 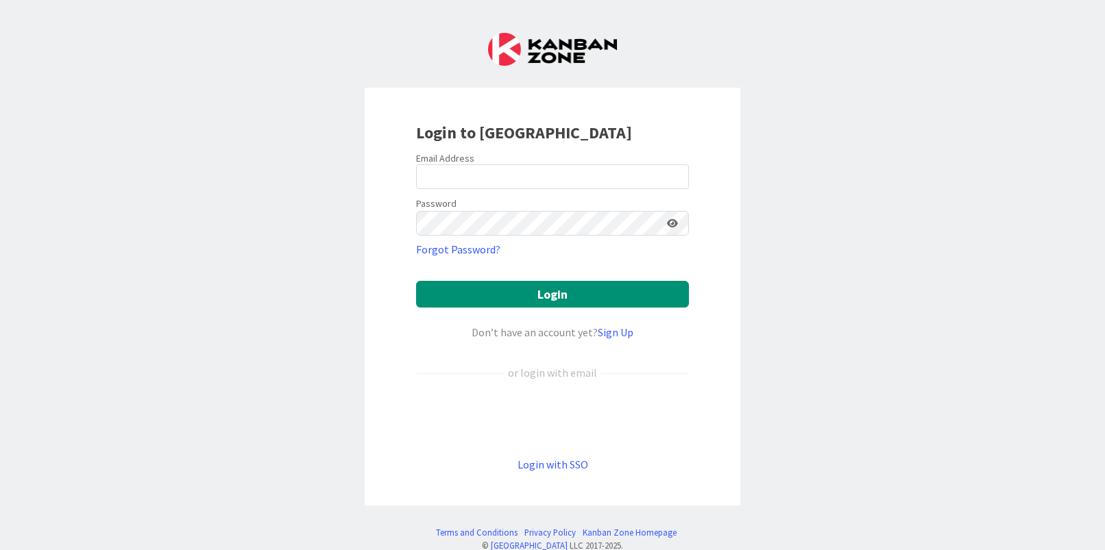 I want to click on a: Terms and Conditions, so click(x=476, y=533).